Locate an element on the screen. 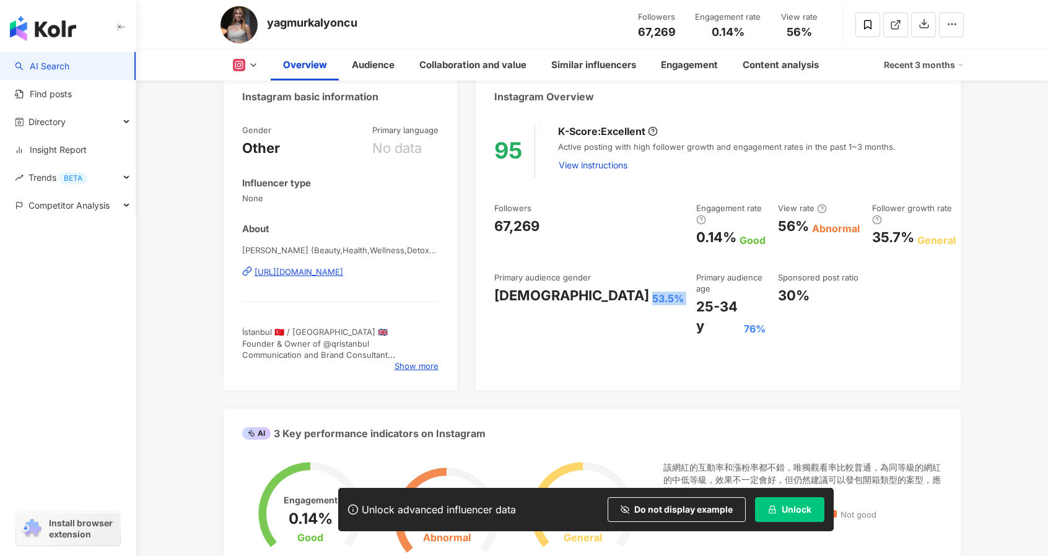  div: BETA is located at coordinates (73, 178).